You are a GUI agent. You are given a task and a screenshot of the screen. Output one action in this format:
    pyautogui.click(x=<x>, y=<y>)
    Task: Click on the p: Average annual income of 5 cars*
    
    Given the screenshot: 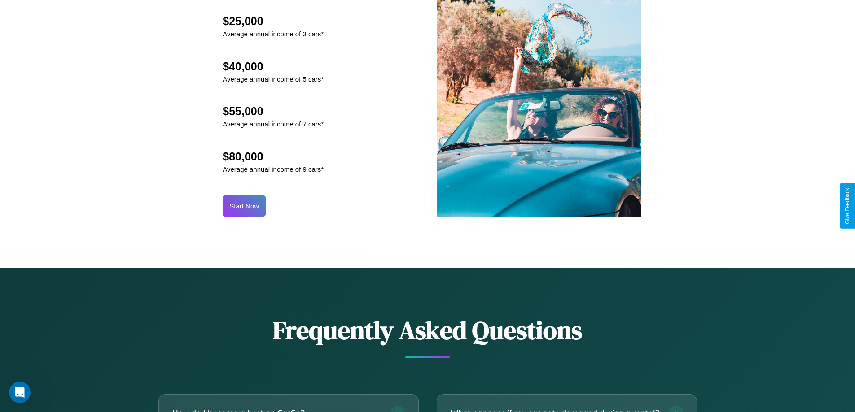 What is the action you would take?
    pyautogui.click(x=273, y=79)
    